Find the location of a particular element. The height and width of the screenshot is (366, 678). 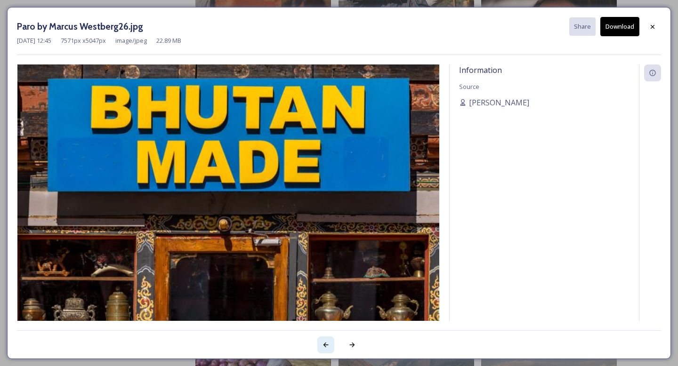

h3: Paro by Marcus Westberg26.jpg is located at coordinates (80, 26).